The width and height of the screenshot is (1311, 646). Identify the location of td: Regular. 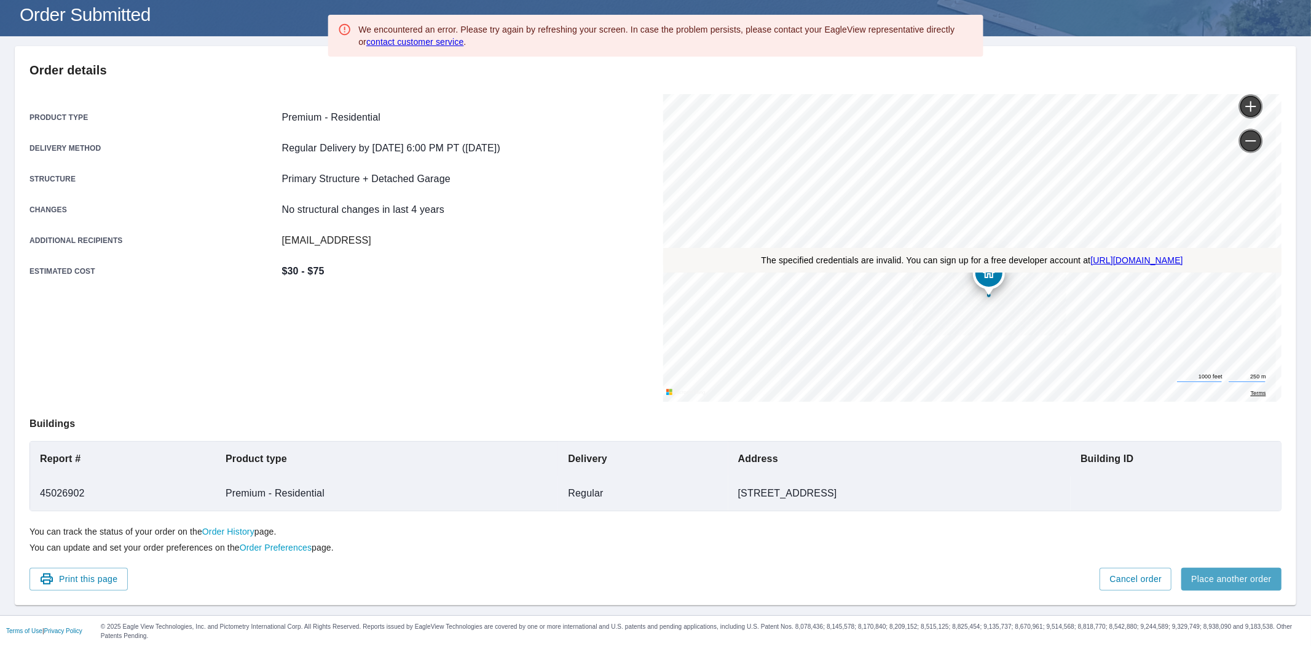
(643, 493).